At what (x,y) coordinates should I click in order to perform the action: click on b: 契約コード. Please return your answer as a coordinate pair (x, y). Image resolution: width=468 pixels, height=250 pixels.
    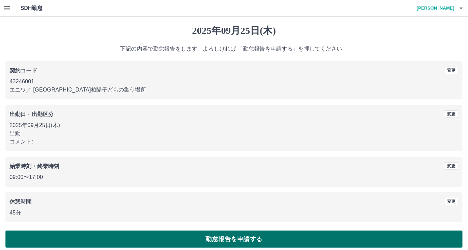
    Looking at the image, I should click on (23, 70).